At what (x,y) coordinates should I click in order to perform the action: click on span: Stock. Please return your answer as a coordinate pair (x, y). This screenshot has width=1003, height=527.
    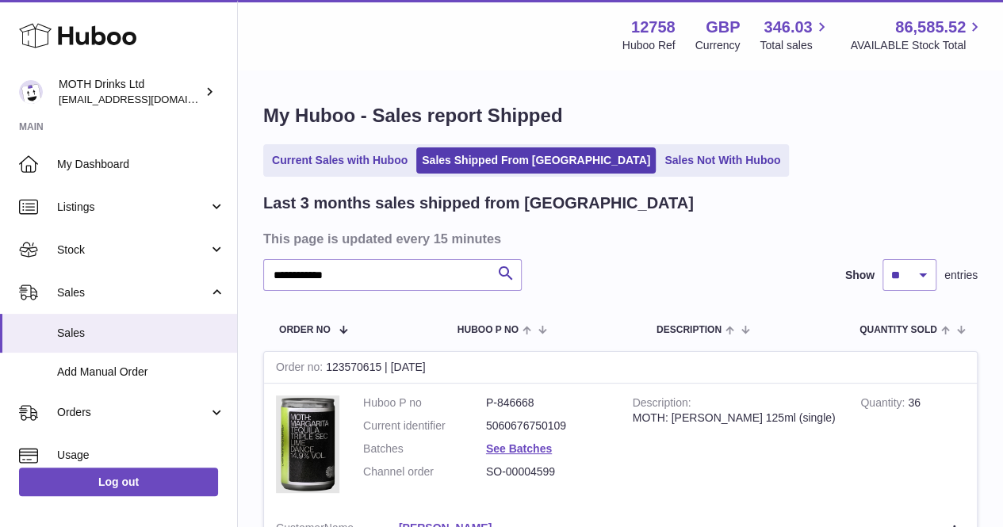
    Looking at the image, I should click on (132, 250).